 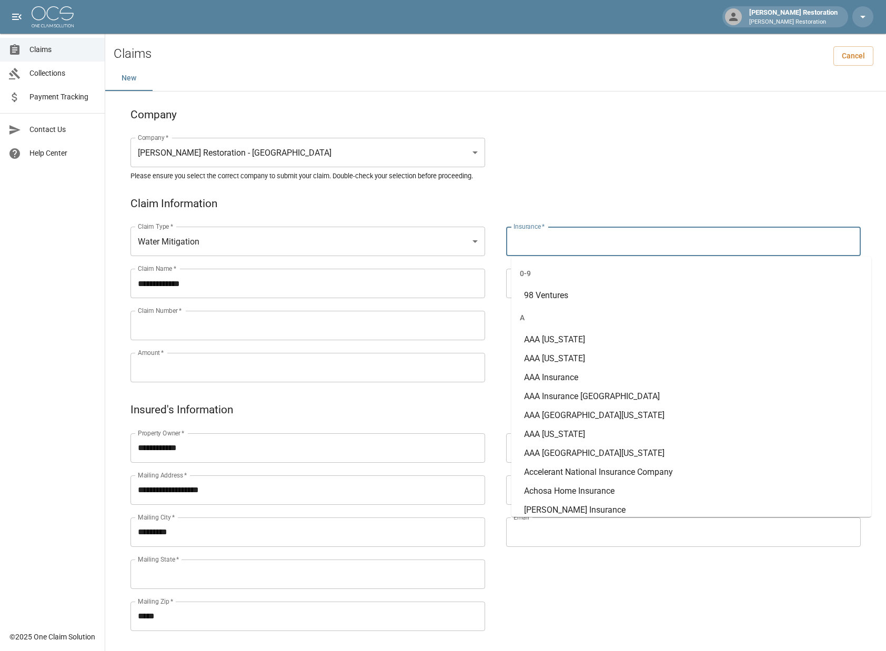 What do you see at coordinates (521, 517) in the screenshot?
I see `label: Email` at bounding box center [521, 517].